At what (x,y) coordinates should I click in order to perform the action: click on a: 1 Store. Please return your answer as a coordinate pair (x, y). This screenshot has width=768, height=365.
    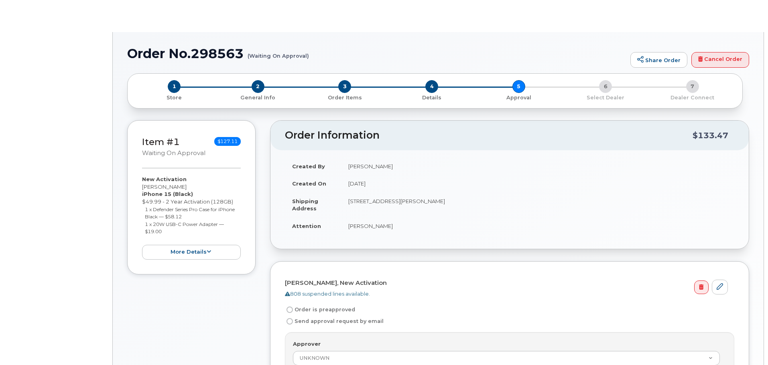
    Looking at the image, I should click on (174, 97).